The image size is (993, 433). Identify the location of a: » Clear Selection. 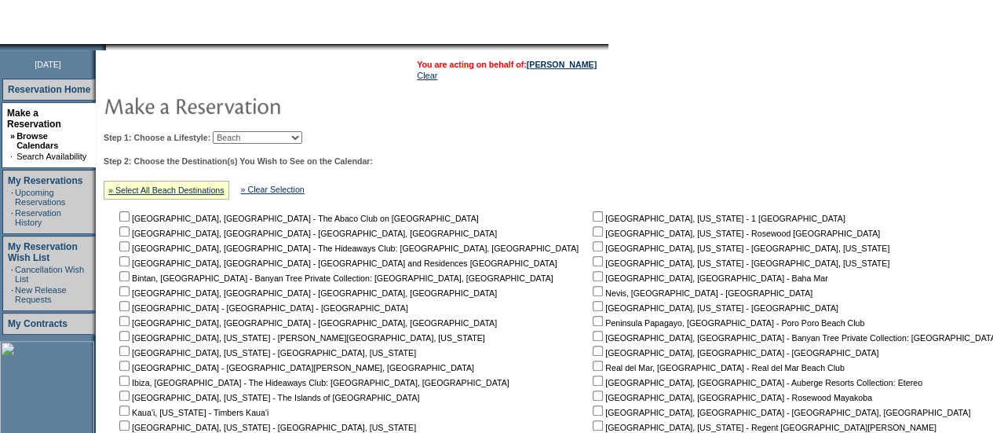
(272, 189).